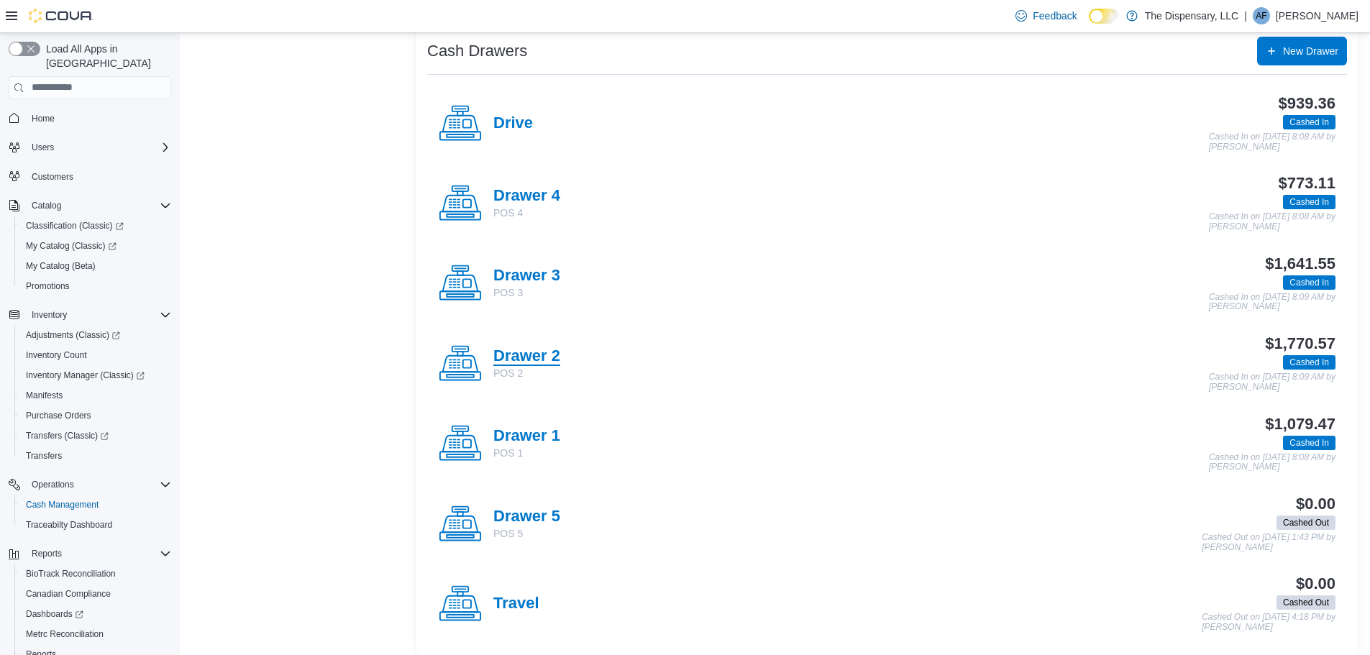 Image resolution: width=1370 pixels, height=655 pixels. What do you see at coordinates (1307, 183) in the screenshot?
I see `h3: $773.11` at bounding box center [1307, 183].